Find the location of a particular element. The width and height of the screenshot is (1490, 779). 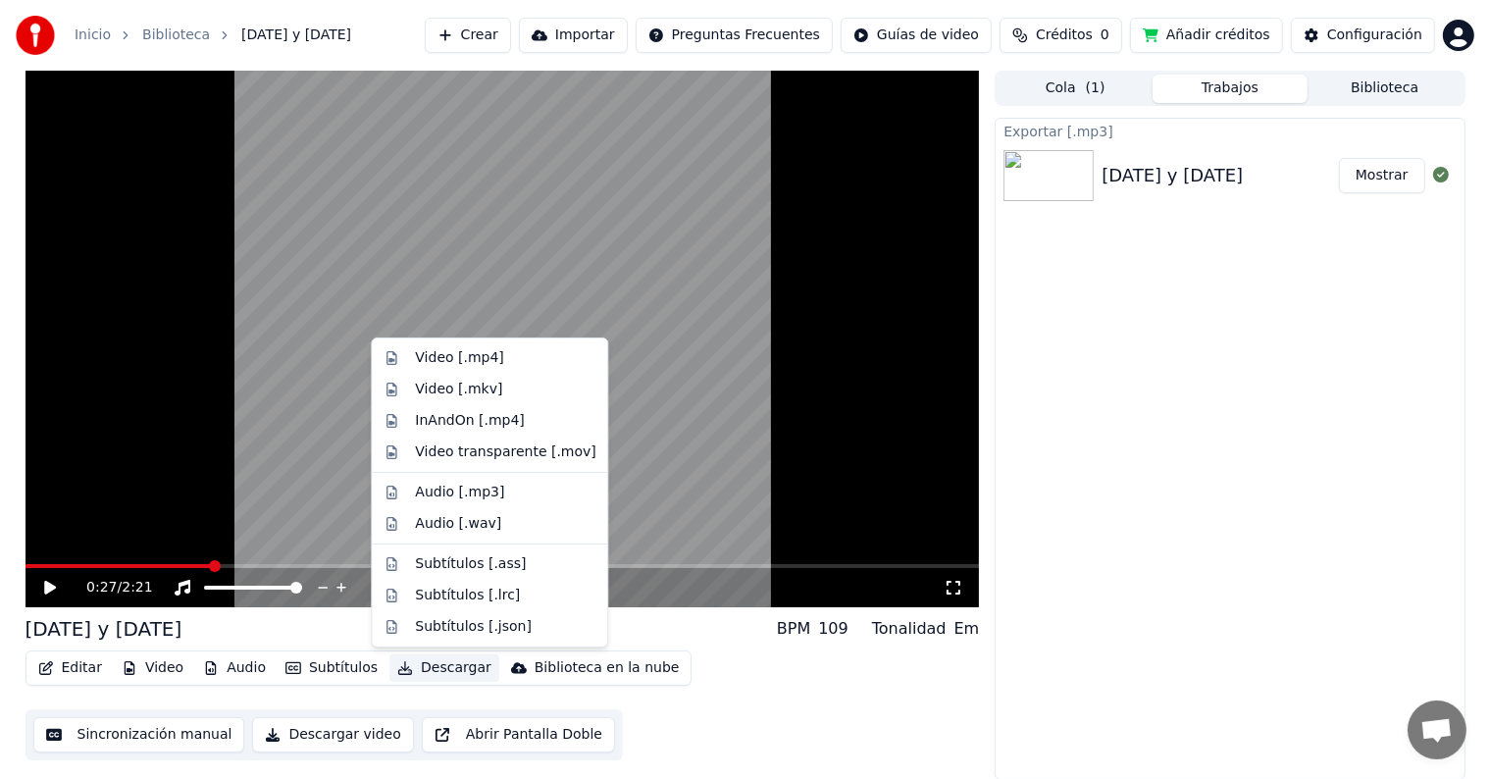

div: Audio [.mp3] is located at coordinates (459, 492).